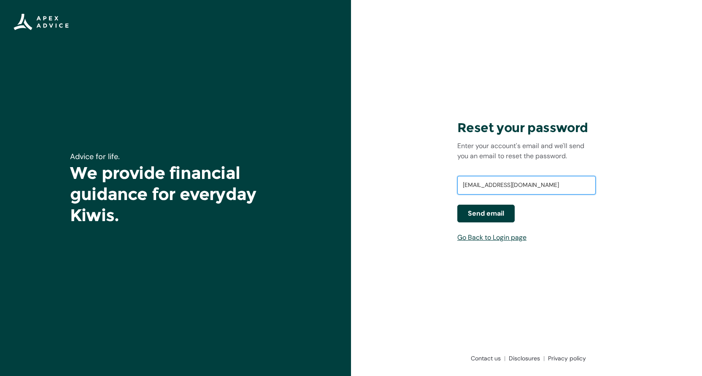 Image resolution: width=702 pixels, height=376 pixels. I want to click on img: Apex Advice Group, so click(41, 22).